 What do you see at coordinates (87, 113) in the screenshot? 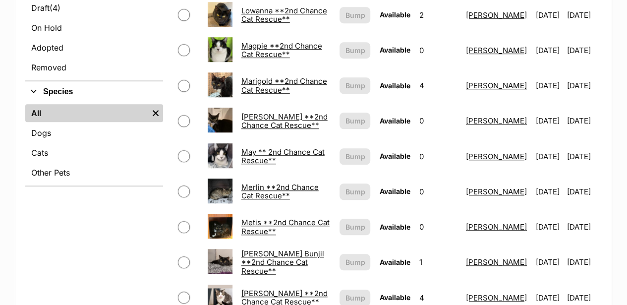
I see `a: All` at bounding box center [87, 113].